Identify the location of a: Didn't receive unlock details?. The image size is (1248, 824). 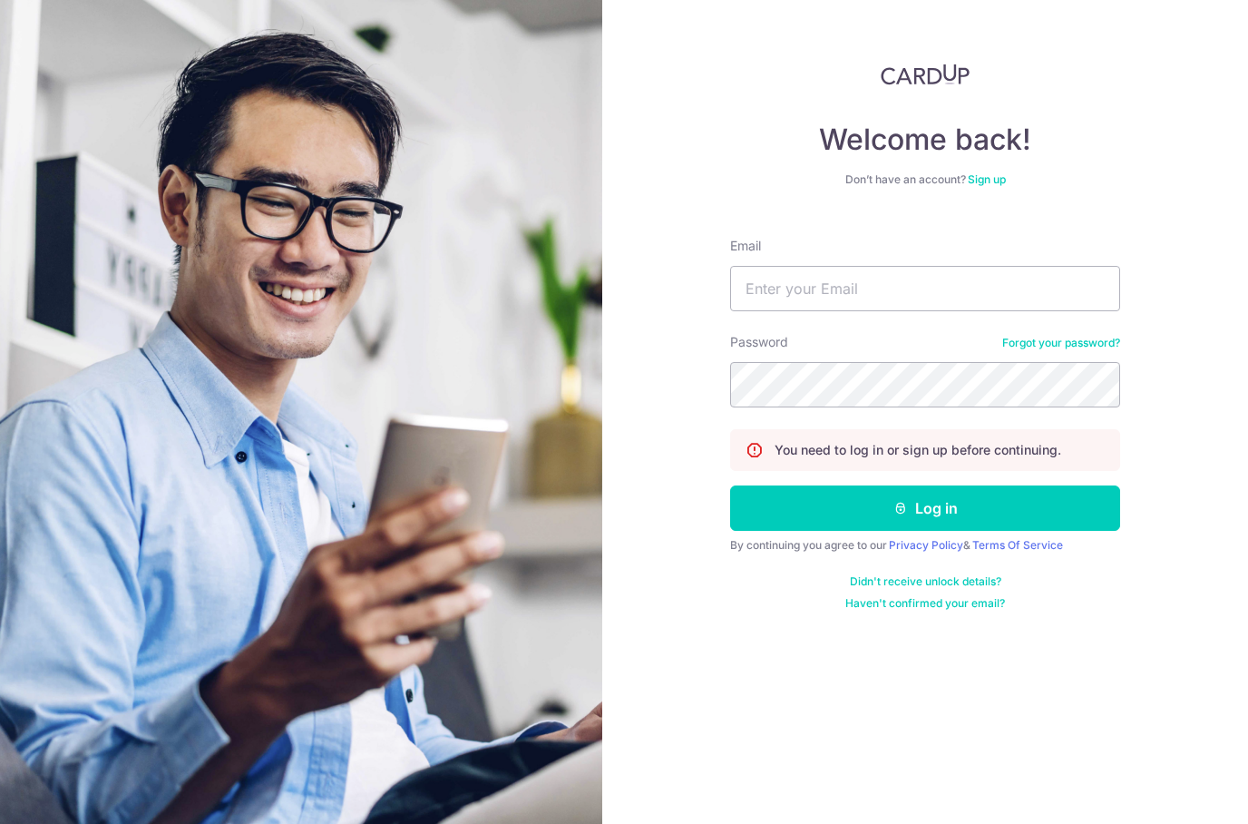
(925, 581).